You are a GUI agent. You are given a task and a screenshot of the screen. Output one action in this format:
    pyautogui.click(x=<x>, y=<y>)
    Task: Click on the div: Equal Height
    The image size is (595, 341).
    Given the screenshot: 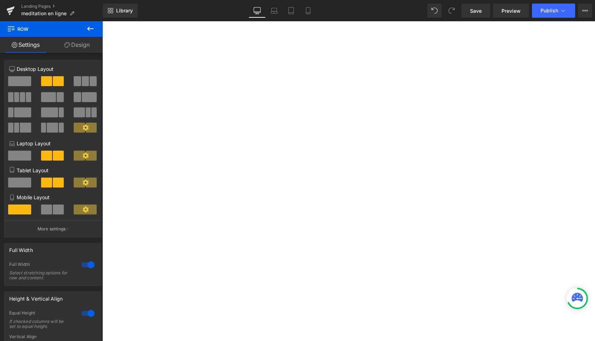 What is the action you would take?
    pyautogui.click(x=41, y=314)
    